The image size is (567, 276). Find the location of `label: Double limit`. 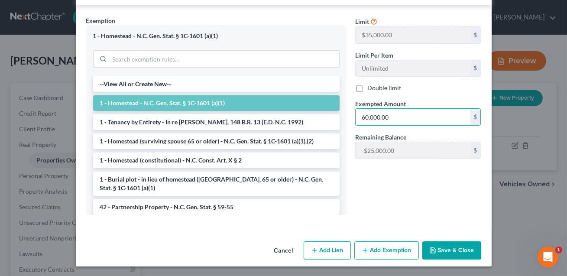

label: Double limit is located at coordinates (384, 88).